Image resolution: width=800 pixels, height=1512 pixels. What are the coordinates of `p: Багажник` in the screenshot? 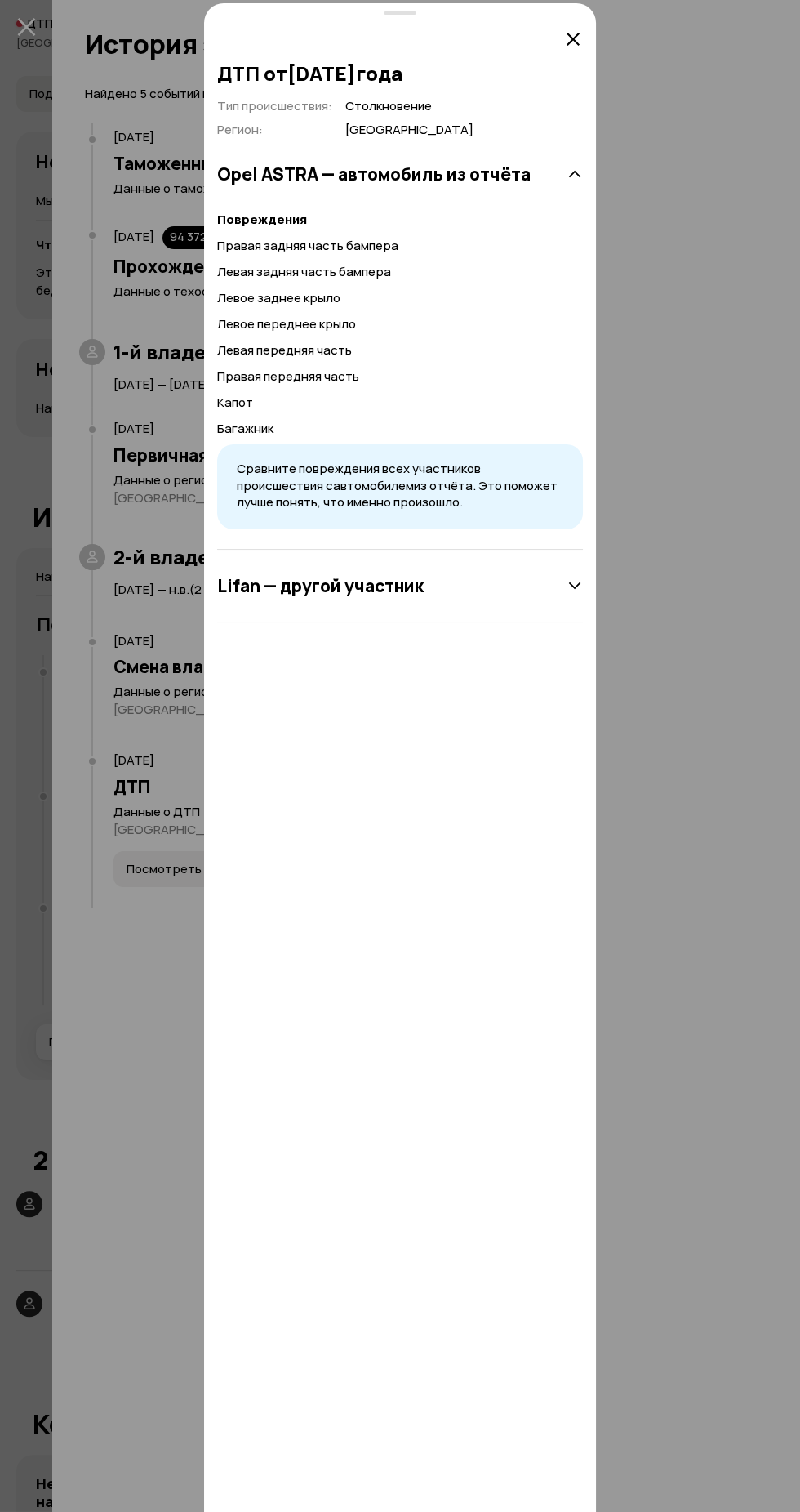 It's located at (400, 429).